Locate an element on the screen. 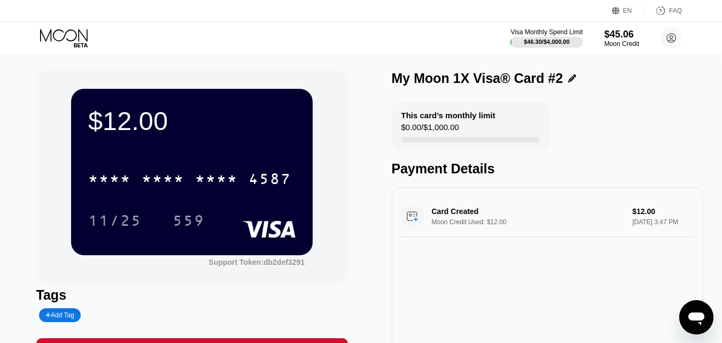 The height and width of the screenshot is (343, 722). div: Visa Monthly Spend Limit$46.30/$4,000.00 is located at coordinates (546, 38).